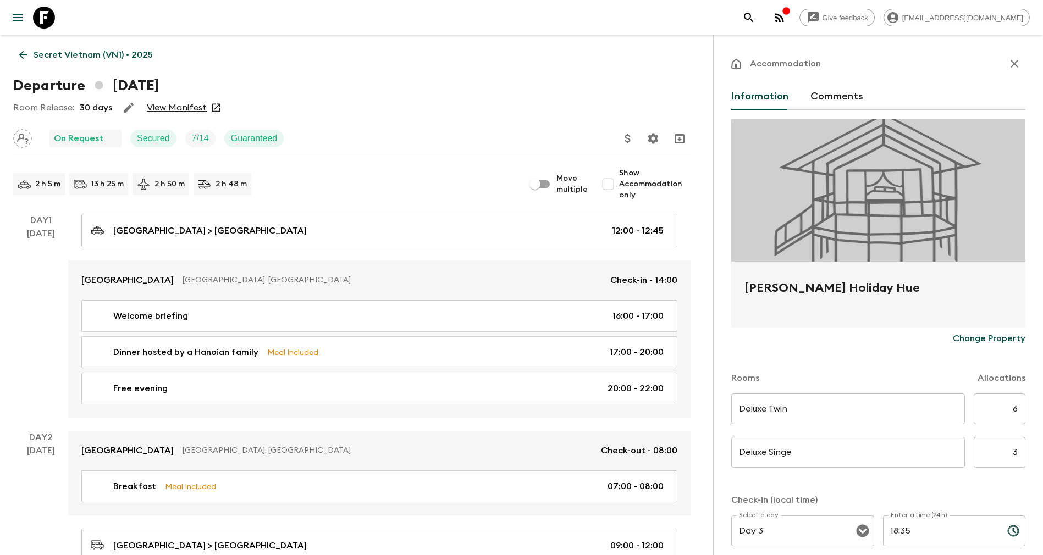 The height and width of the screenshot is (555, 1043). What do you see at coordinates (254, 139) in the screenshot?
I see `p: Guaranteed` at bounding box center [254, 139].